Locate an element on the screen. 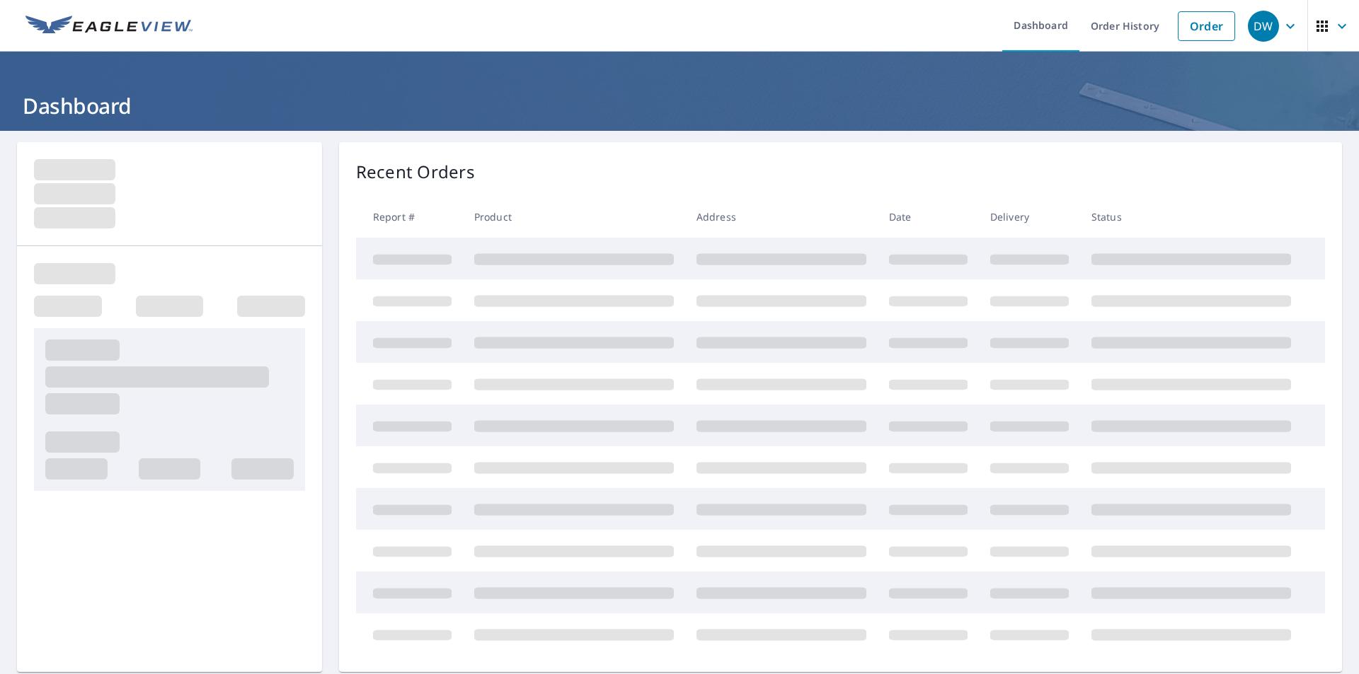 Image resolution: width=1359 pixels, height=674 pixels. th: Product is located at coordinates (574, 217).